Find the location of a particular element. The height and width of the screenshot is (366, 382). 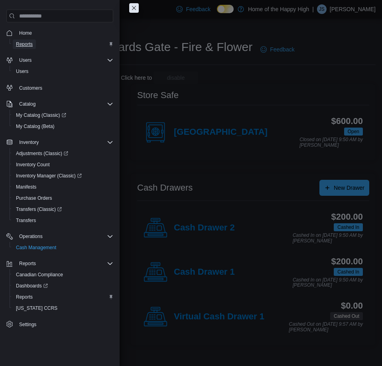

button: Settings is located at coordinates (60, 325).